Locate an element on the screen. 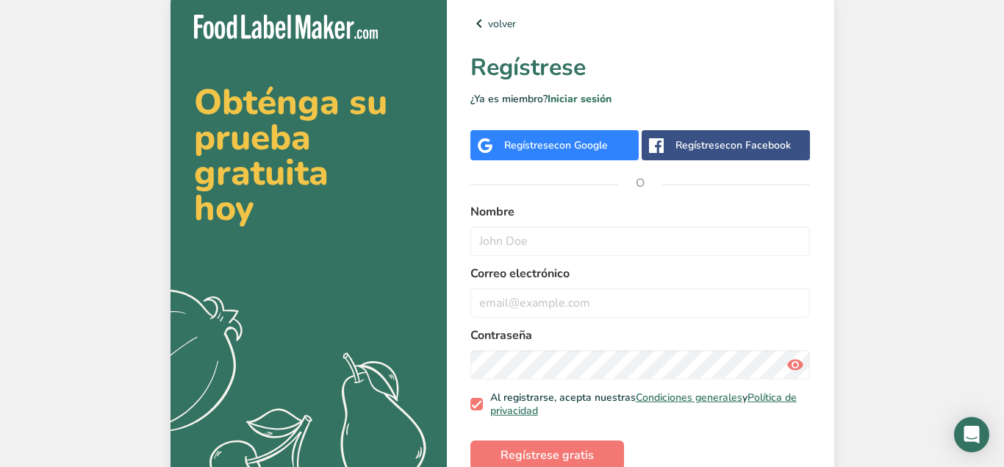 This screenshot has height=467, width=1004. a: volver is located at coordinates (640, 24).